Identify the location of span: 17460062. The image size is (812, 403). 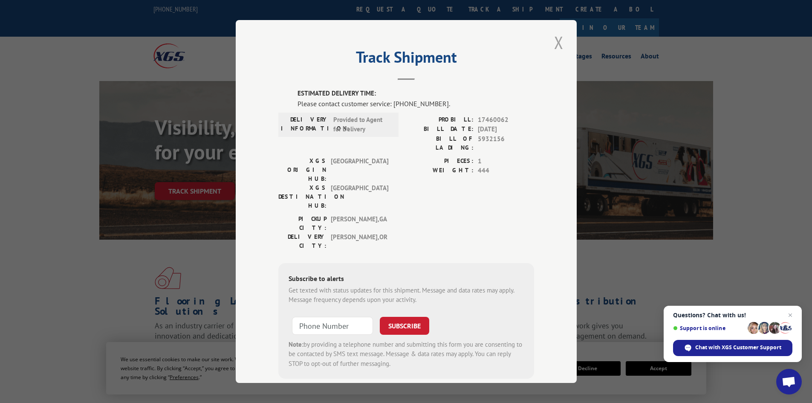
(506, 120).